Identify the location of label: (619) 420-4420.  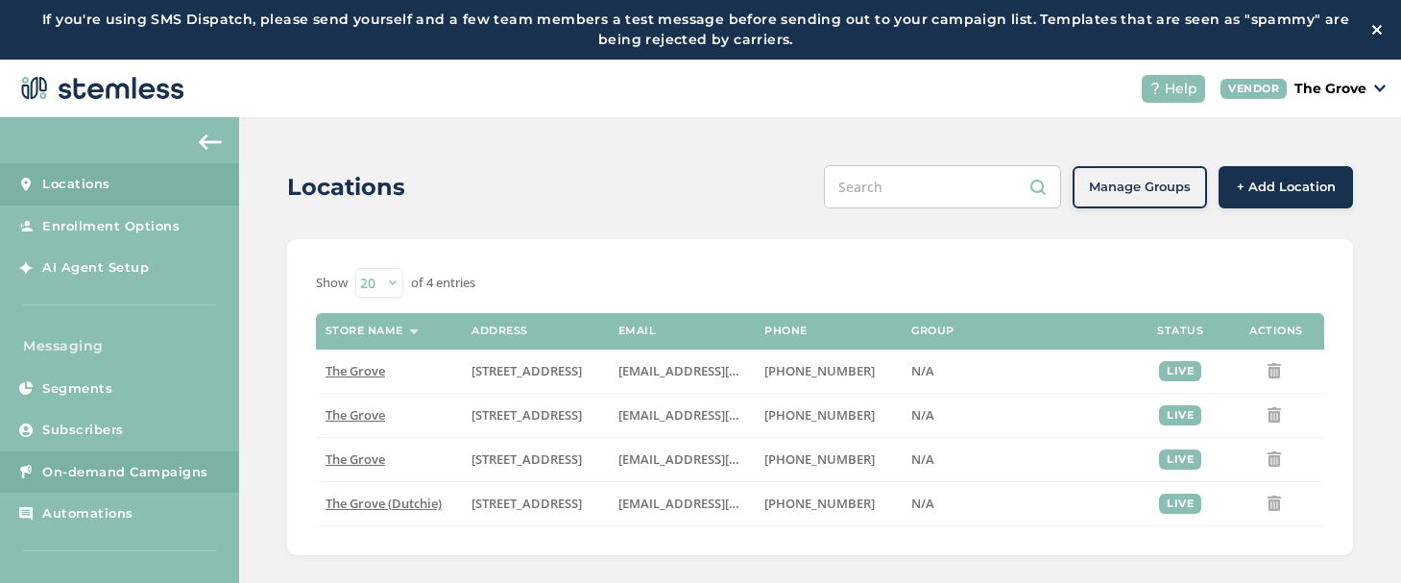
(828, 503).